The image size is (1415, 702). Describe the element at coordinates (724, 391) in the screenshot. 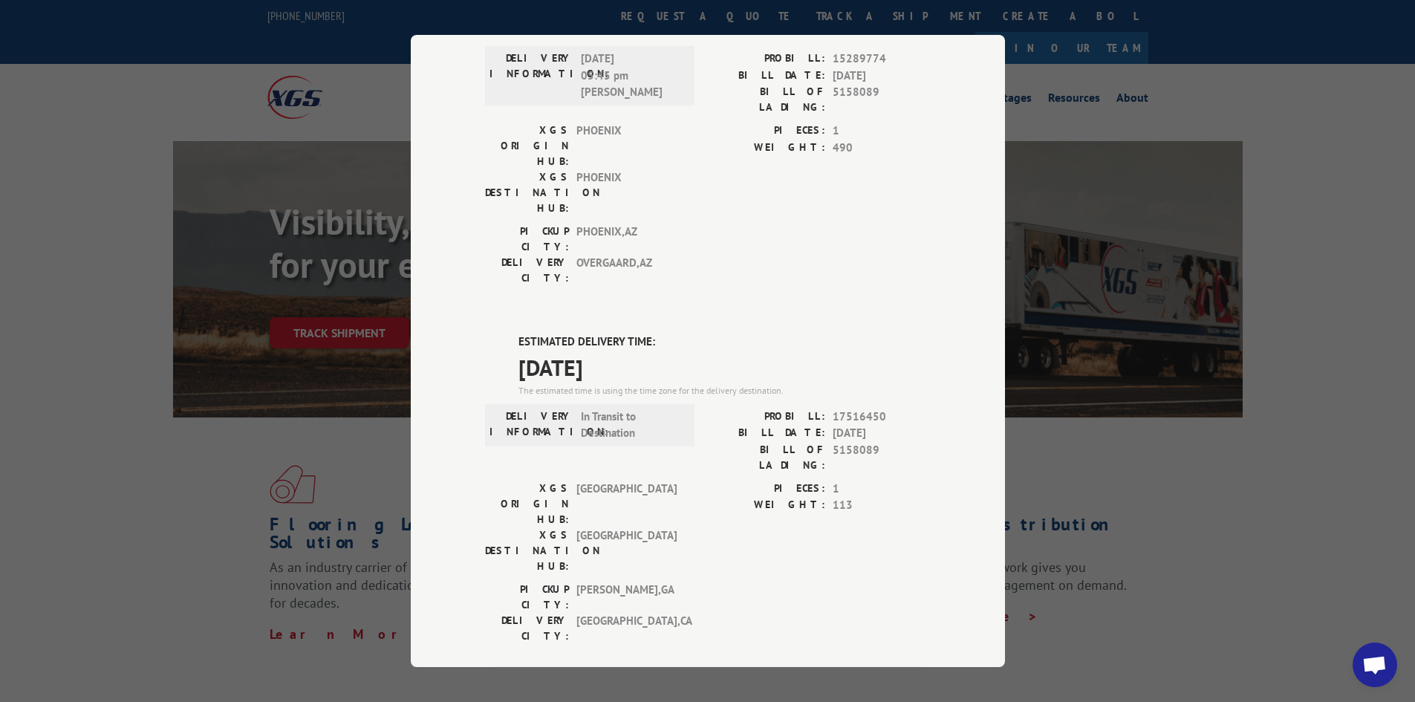

I see `div: The estimated time is using the time zone for the delivery destination.` at that location.